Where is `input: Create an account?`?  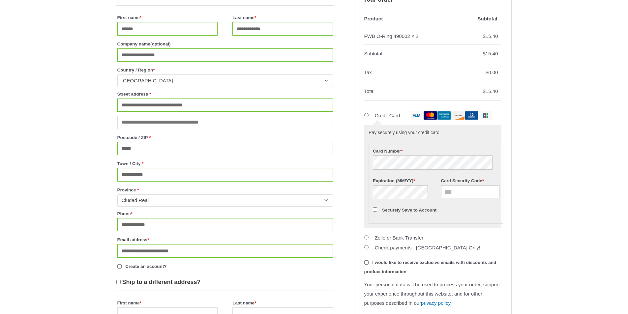 input: Create an account? is located at coordinates (119, 267).